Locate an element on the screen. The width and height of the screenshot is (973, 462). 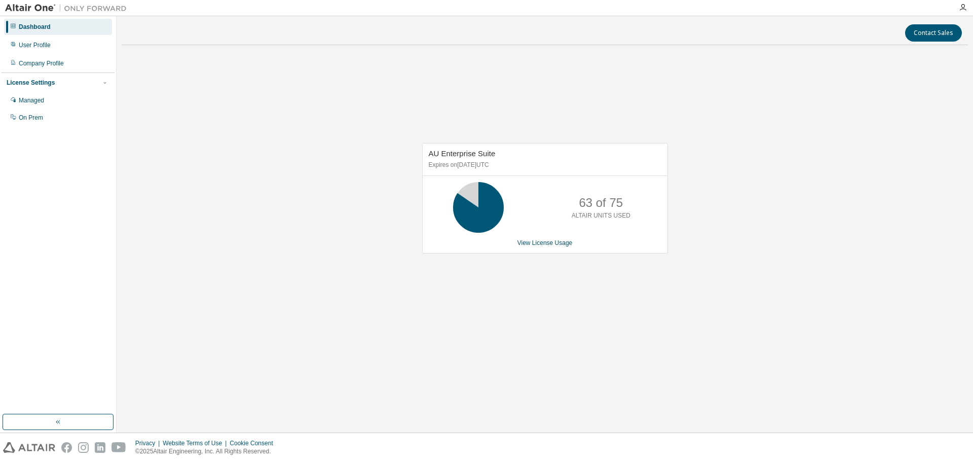
img: youtube.svg is located at coordinates (119, 447).